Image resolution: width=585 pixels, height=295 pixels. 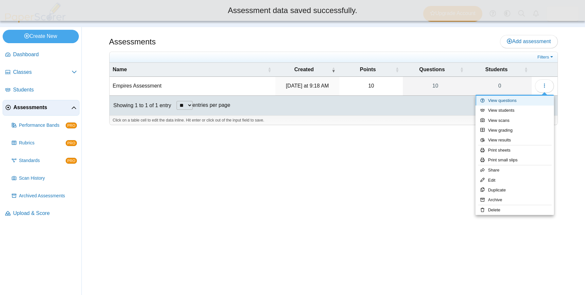 I want to click on div: Showing 1 to 1 of 1 entry, so click(x=140, y=106).